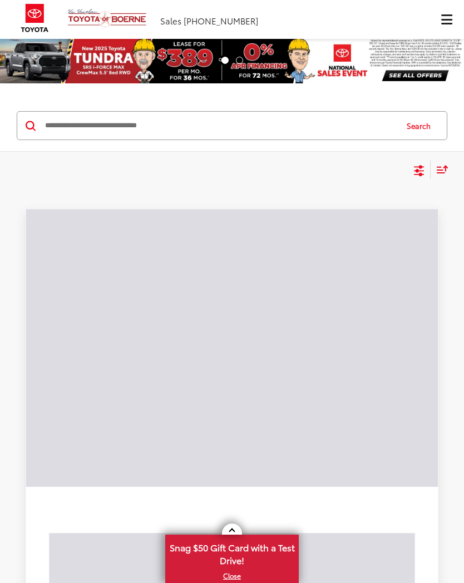 The width and height of the screenshot is (464, 583). Describe the element at coordinates (107, 18) in the screenshot. I see `img: Vic Vaughan Toyota of Boerne` at that location.